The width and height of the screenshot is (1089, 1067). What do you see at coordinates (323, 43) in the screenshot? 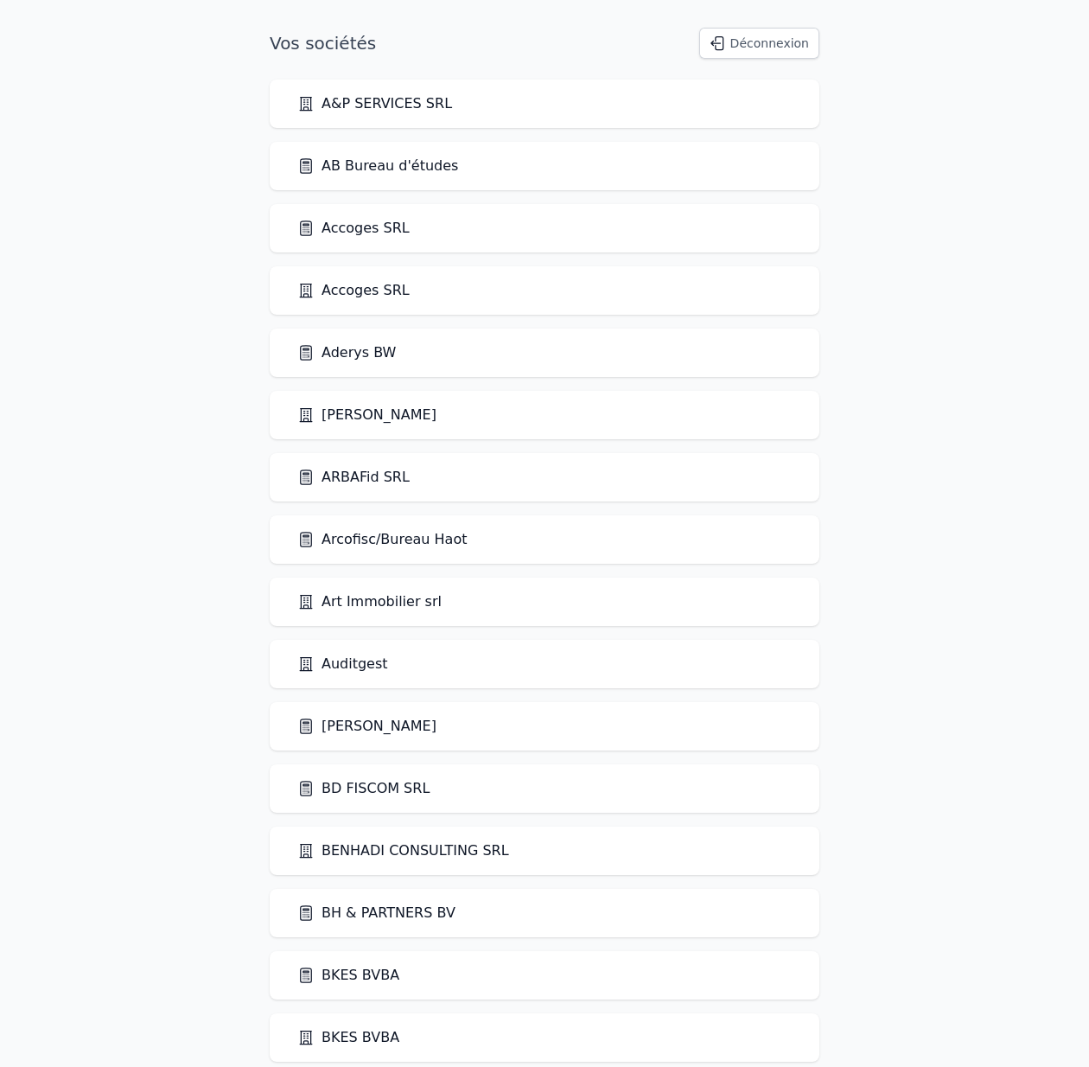
I see `h1: Vos sociétés` at bounding box center [323, 43].